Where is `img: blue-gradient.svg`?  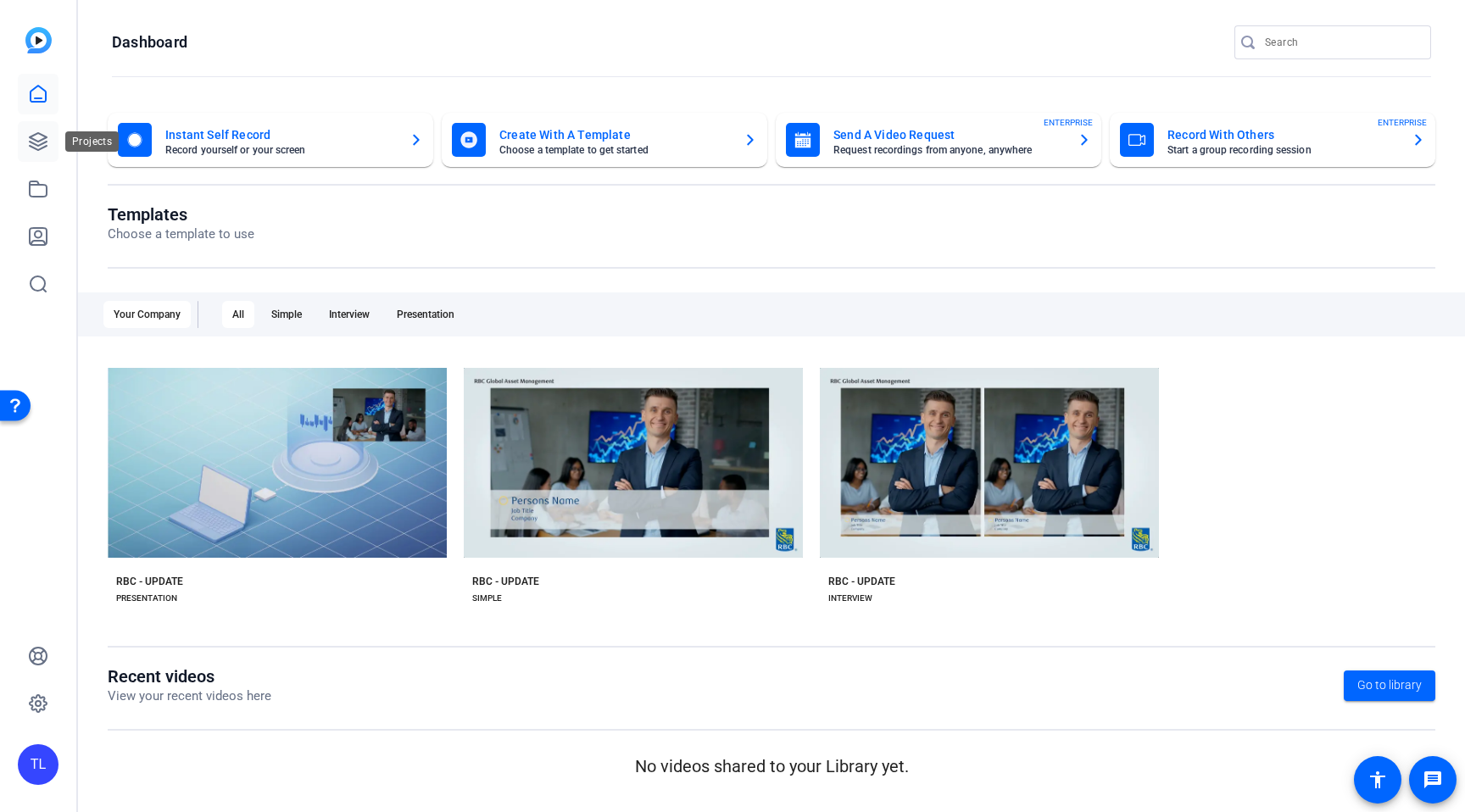
img: blue-gradient.svg is located at coordinates (38, 40).